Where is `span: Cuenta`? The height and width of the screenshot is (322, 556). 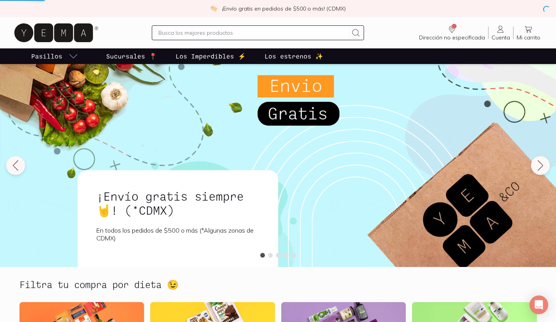
span: Cuenta is located at coordinates (501, 37).